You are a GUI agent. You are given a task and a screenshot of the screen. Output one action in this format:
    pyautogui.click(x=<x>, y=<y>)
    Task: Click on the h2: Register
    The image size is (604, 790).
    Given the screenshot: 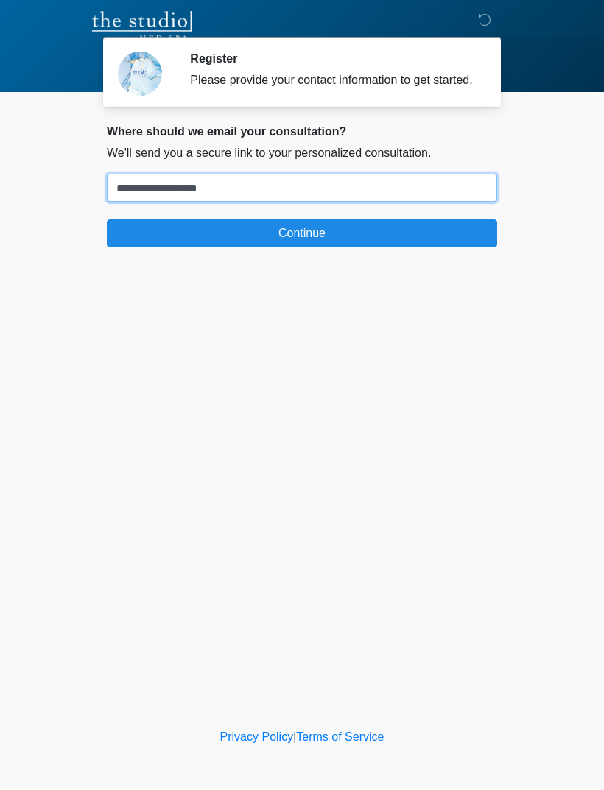 What is the action you would take?
    pyautogui.click(x=332, y=58)
    